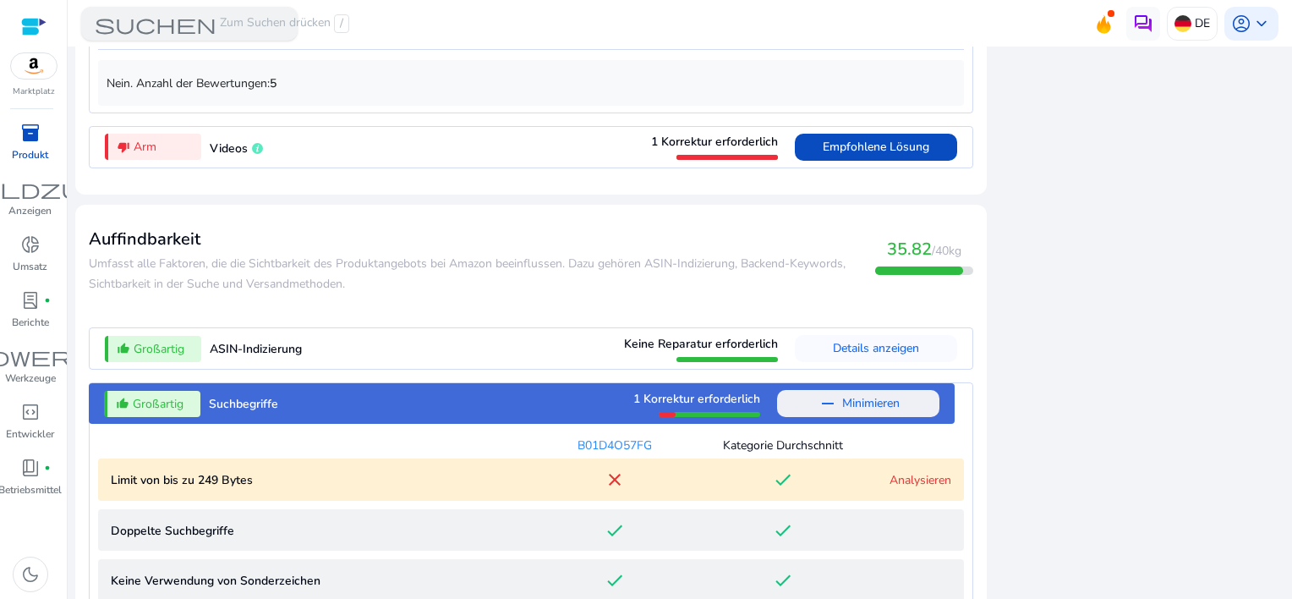 This screenshot has width=1292, height=599. I want to click on p: Marktplatz, so click(34, 91).